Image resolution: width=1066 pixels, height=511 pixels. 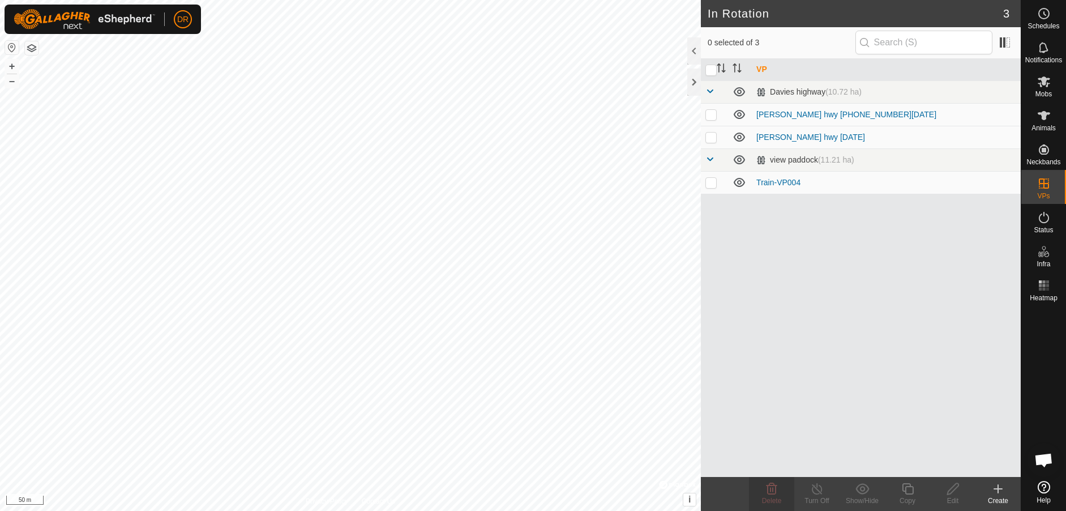 What do you see at coordinates (1043, 60) in the screenshot?
I see `span: Notifications` at bounding box center [1043, 60].